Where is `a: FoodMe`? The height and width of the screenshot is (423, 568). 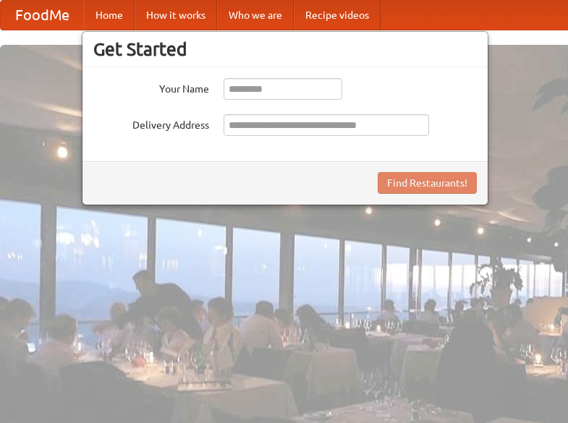 a: FoodMe is located at coordinates (42, 15).